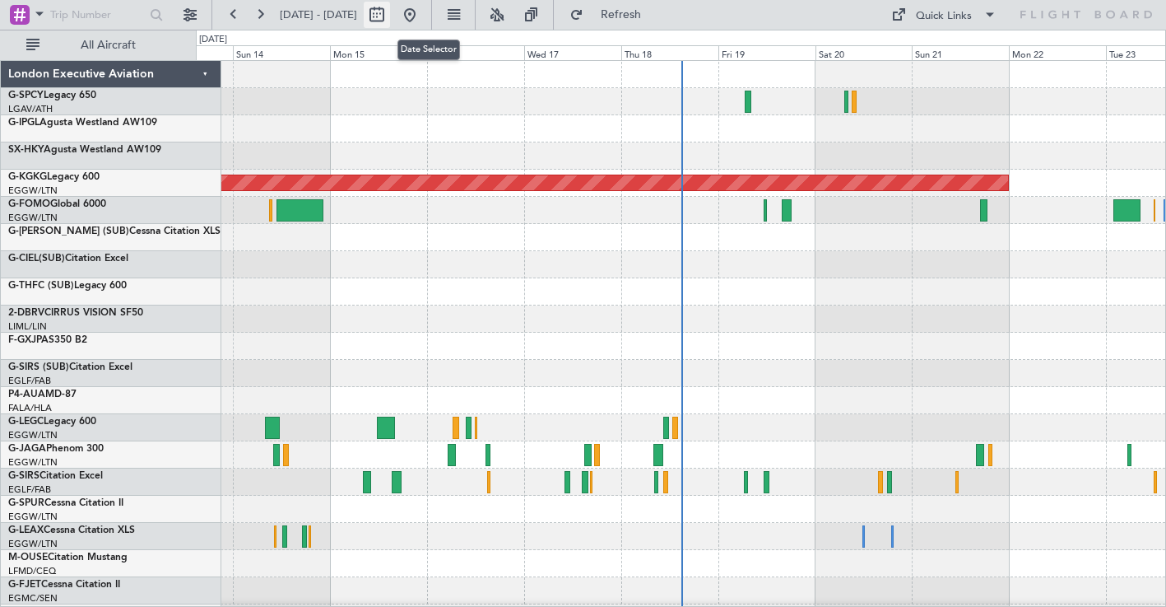 The width and height of the screenshot is (1166, 607). Describe the element at coordinates (42, 394) in the screenshot. I see `a: P4-AUAMD-87` at that location.